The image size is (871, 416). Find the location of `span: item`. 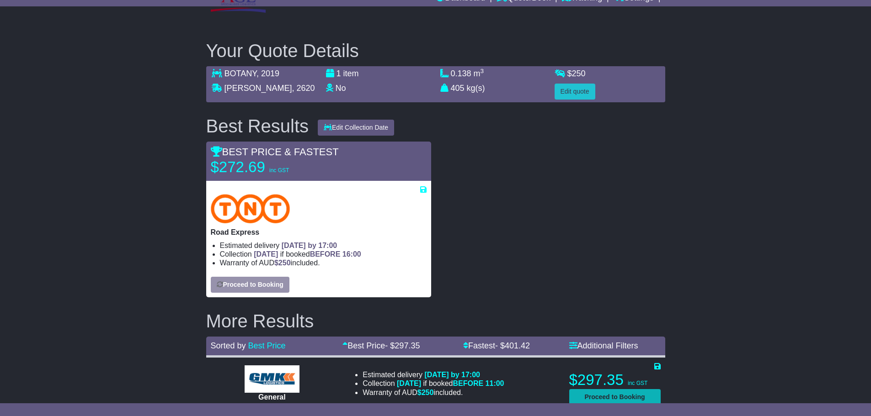

span: item is located at coordinates (351, 74).